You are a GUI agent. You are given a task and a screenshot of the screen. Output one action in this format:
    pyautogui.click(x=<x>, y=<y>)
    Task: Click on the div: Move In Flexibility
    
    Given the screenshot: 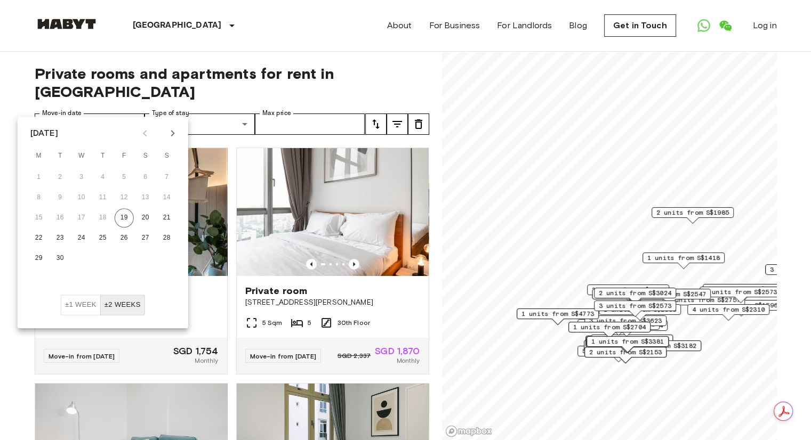 What is the action you would take?
    pyautogui.click(x=103, y=305)
    